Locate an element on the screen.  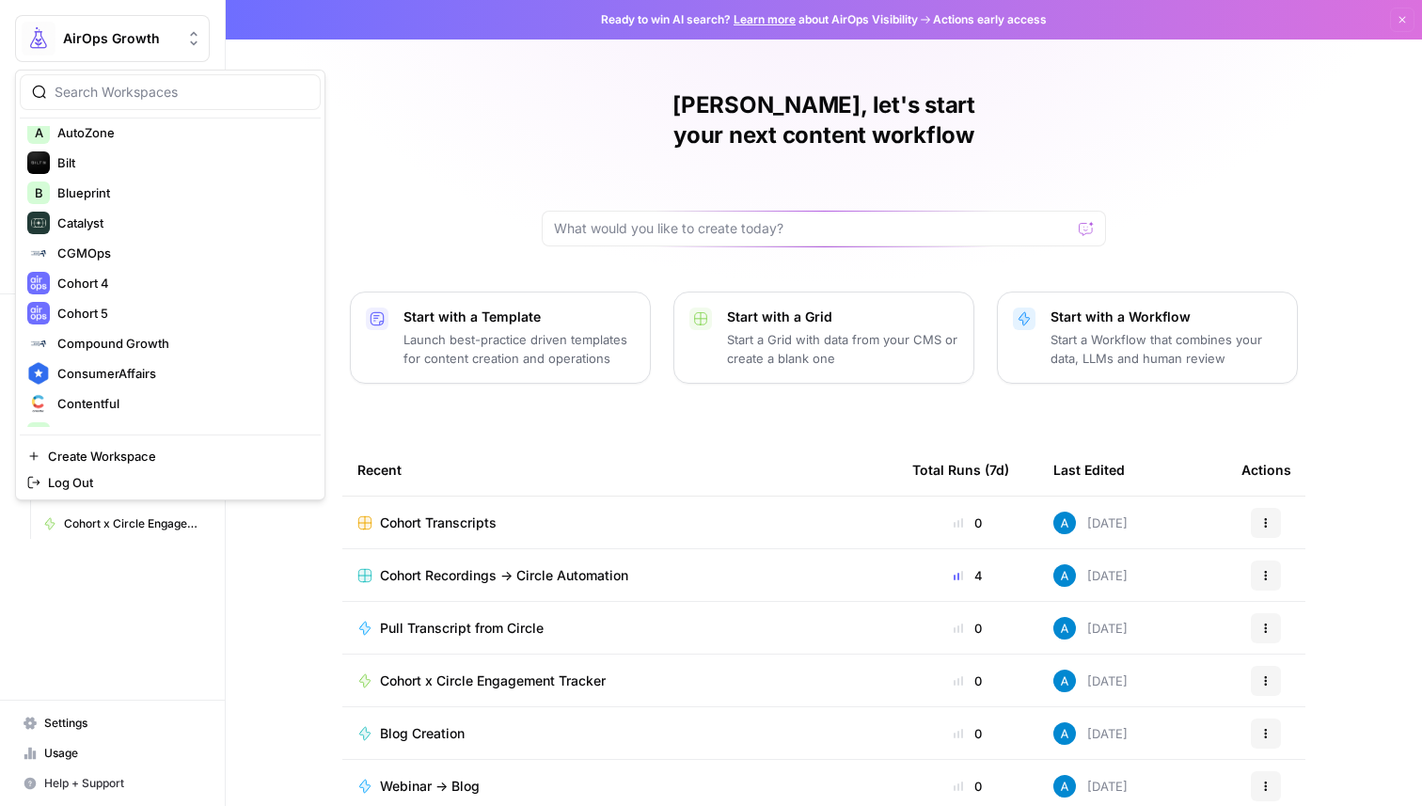
span: Webinar -> Blog is located at coordinates (430, 786).